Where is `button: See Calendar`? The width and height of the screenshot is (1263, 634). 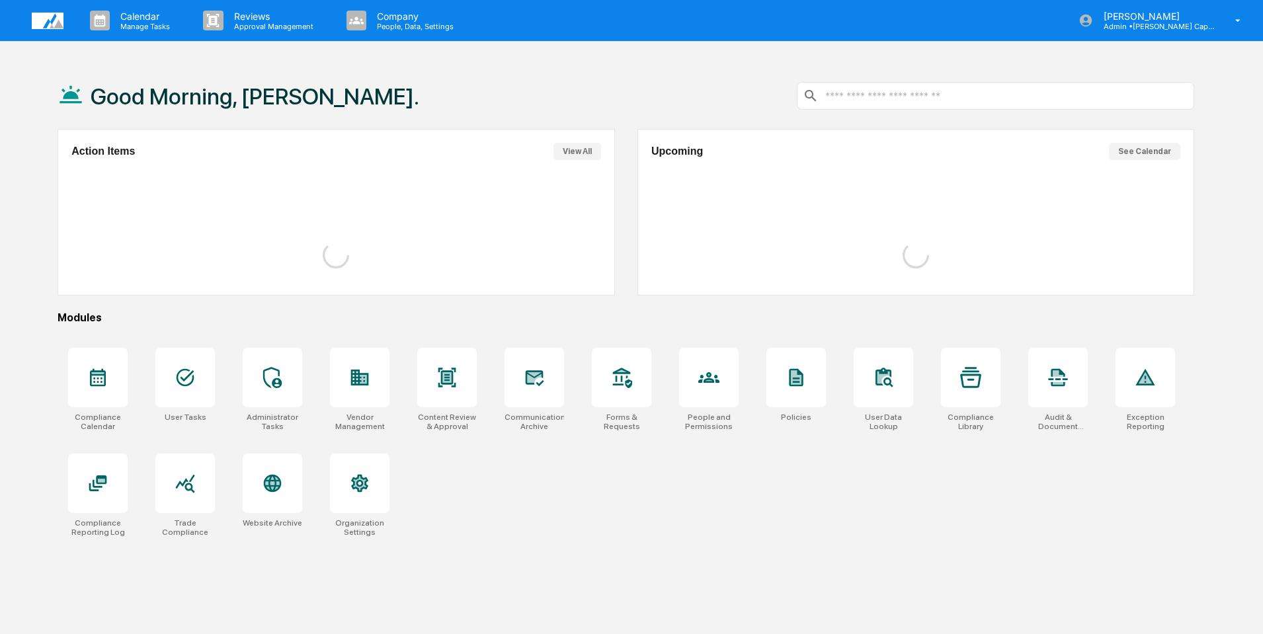
button: See Calendar is located at coordinates (1145, 151).